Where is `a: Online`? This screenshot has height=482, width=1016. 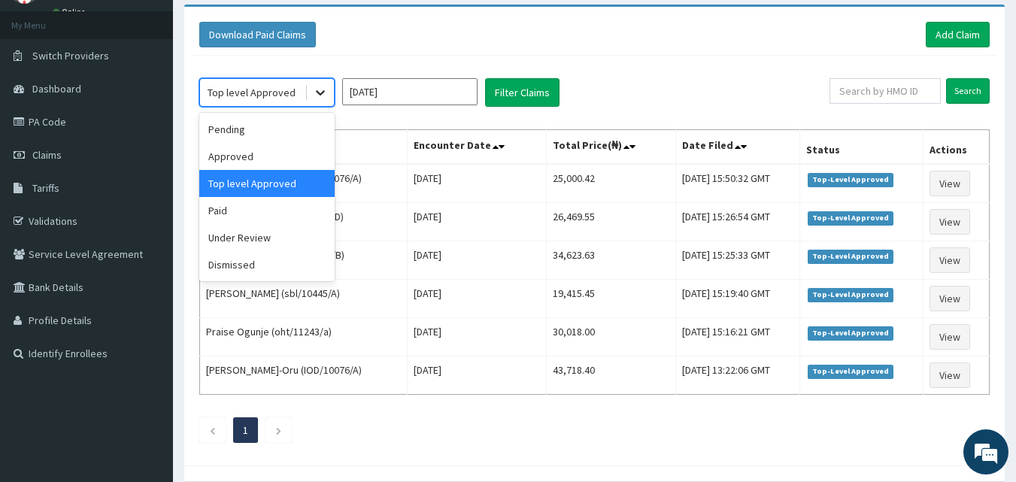
a: Online is located at coordinates (71, 12).